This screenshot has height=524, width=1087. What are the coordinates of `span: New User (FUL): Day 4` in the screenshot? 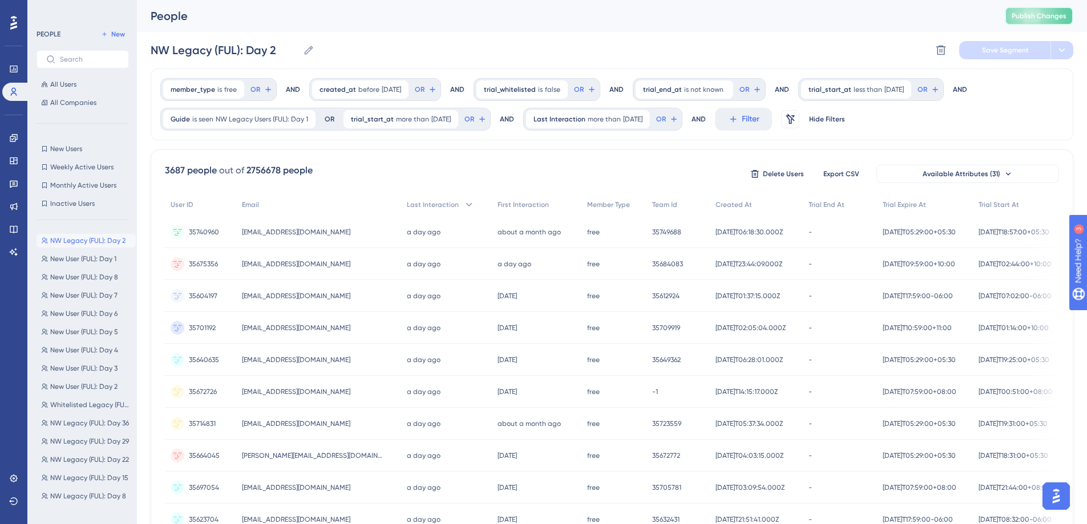 It's located at (84, 350).